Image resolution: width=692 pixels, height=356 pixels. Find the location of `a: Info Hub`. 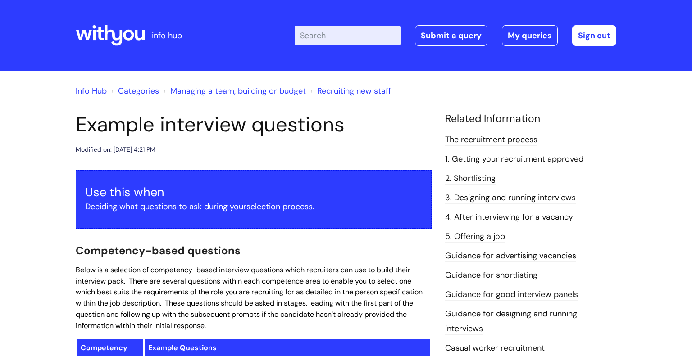

a: Info Hub is located at coordinates (91, 91).